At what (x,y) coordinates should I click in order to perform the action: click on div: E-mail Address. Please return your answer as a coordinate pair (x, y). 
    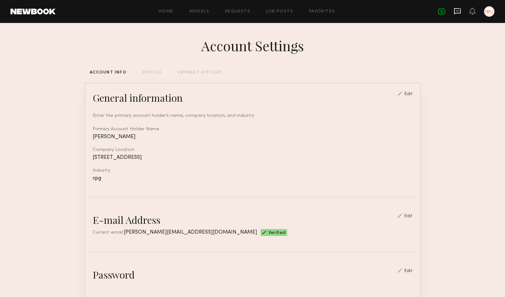
    Looking at the image, I should click on (126, 220).